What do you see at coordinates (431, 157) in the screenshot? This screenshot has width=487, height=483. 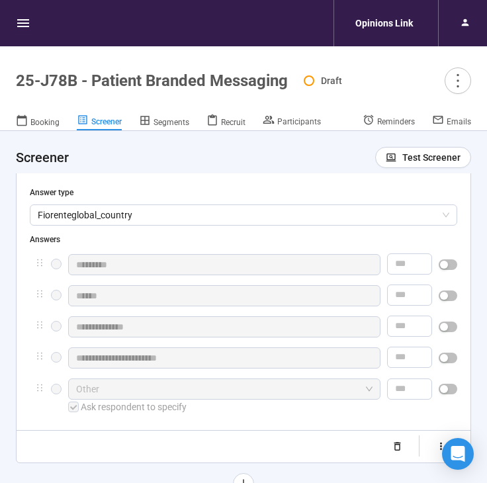 I see `span: Test Screener` at bounding box center [431, 157].